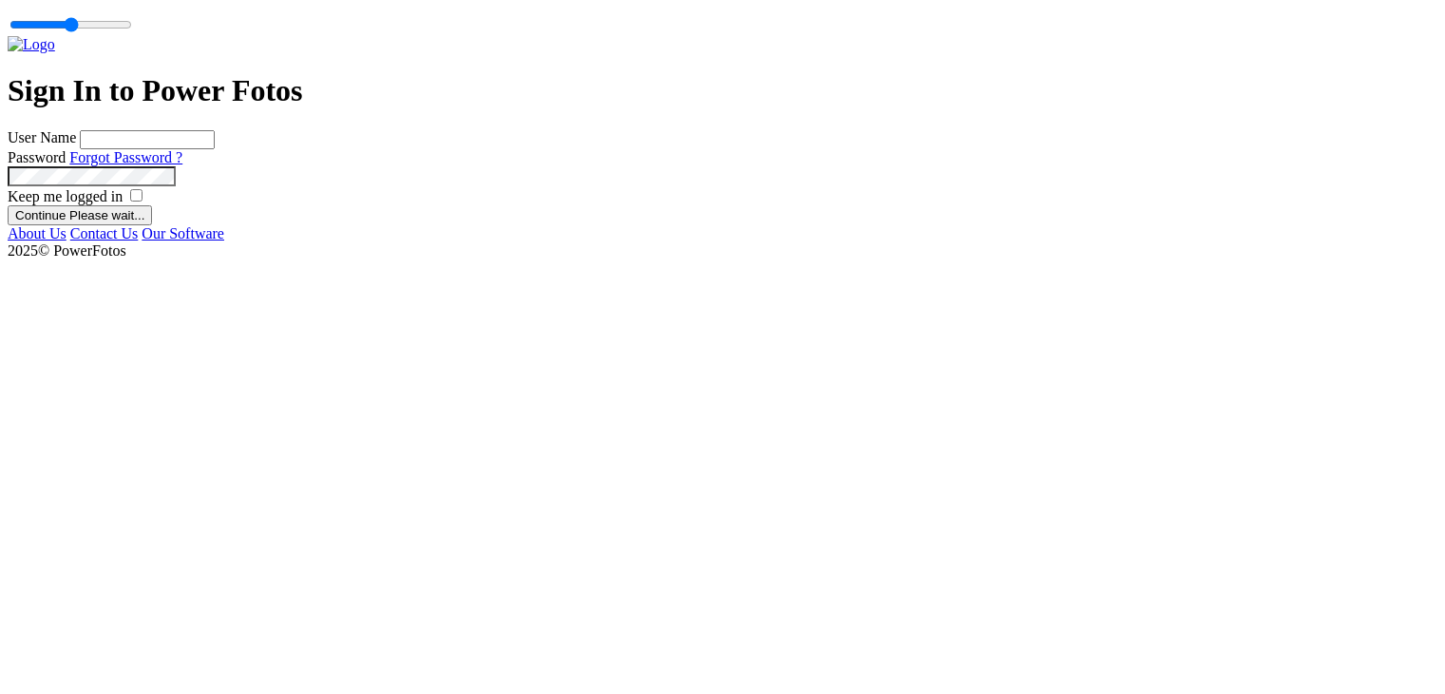 Image resolution: width=1445 pixels, height=694 pixels. What do you see at coordinates (42, 137) in the screenshot?
I see `label: User Name` at bounding box center [42, 137].